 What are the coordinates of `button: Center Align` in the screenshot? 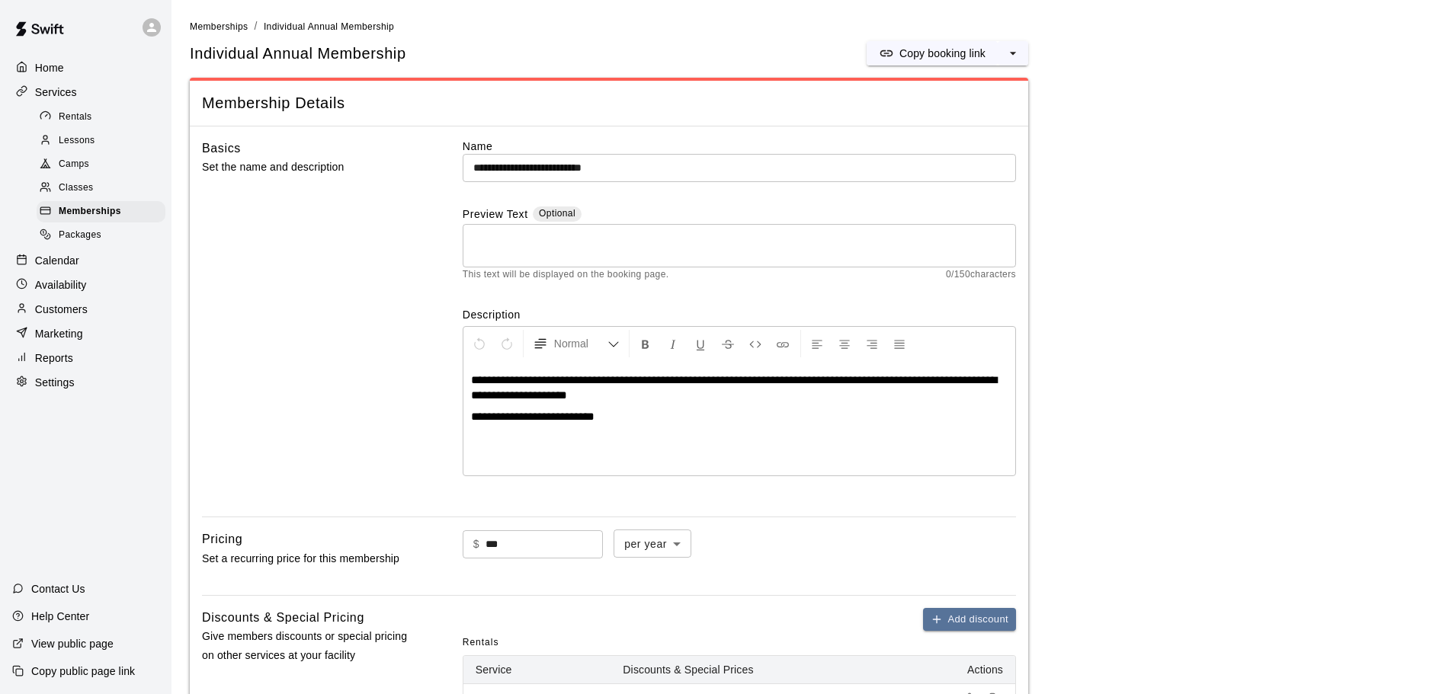 It's located at (844, 344).